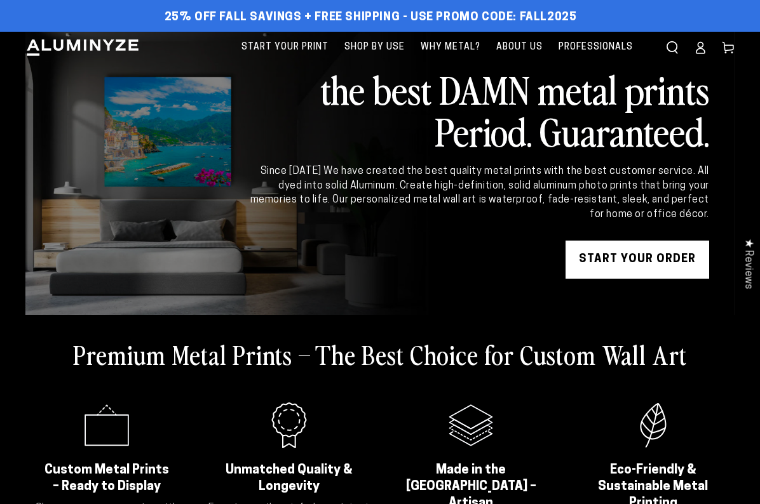 The height and width of the screenshot is (504, 760). What do you see at coordinates (107, 479) in the screenshot?
I see `h2: Custom Metal Prints – Ready to Display` at bounding box center [107, 479].